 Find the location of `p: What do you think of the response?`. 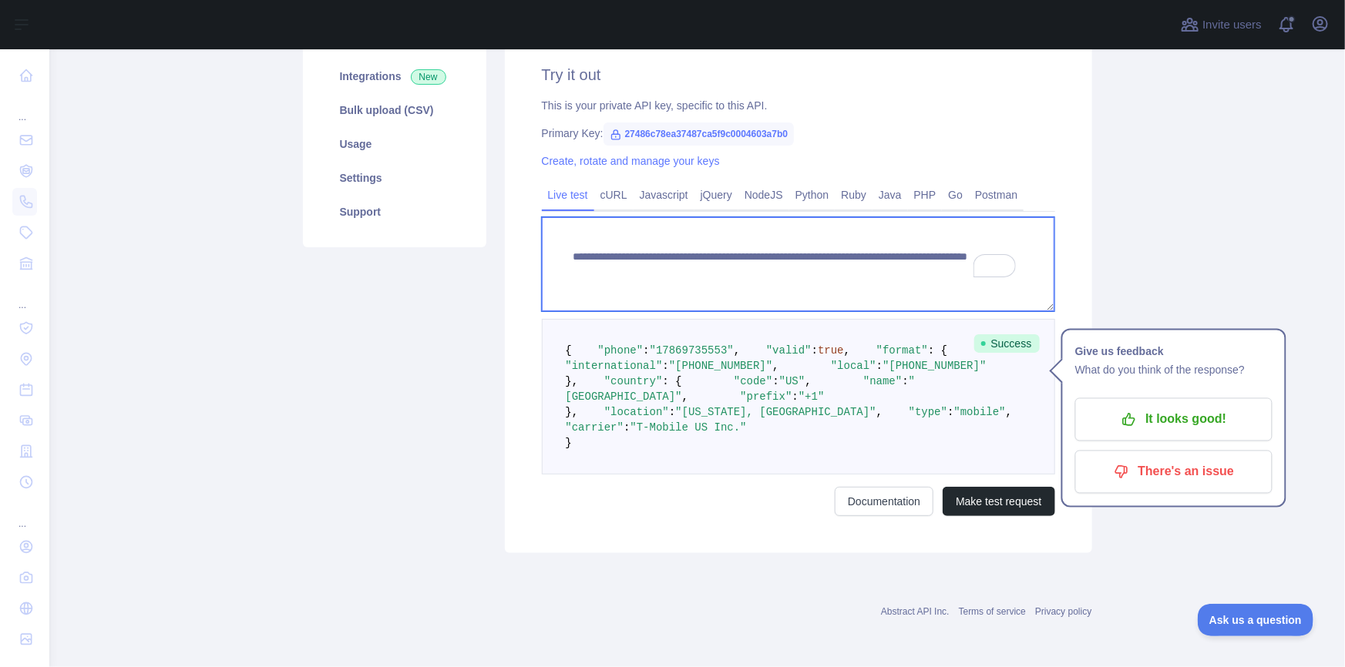

p: What do you think of the response? is located at coordinates (1174, 371).